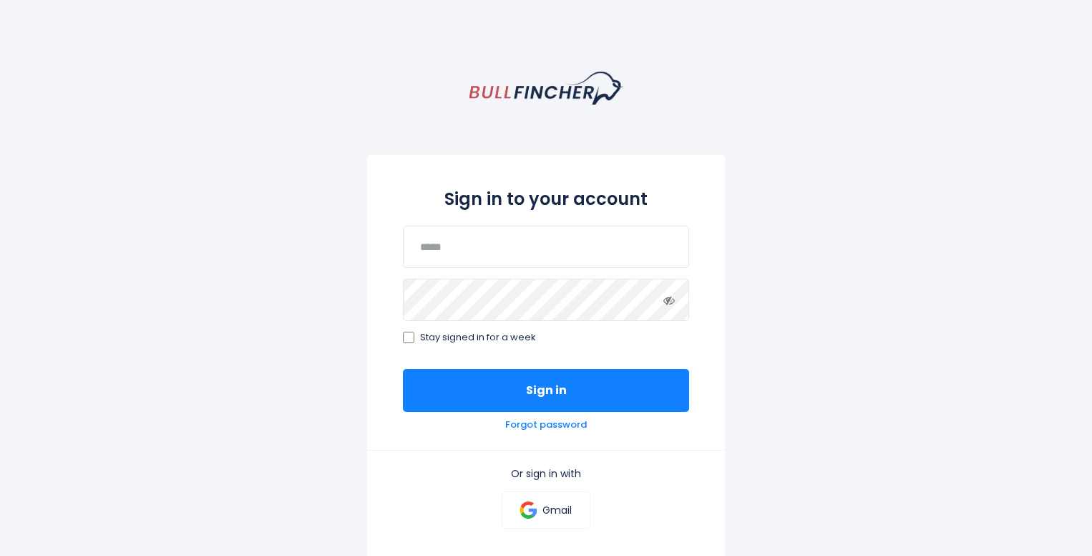  What do you see at coordinates (409, 337) in the screenshot?
I see `input: Stay signed in for a week` at bounding box center [409, 337].